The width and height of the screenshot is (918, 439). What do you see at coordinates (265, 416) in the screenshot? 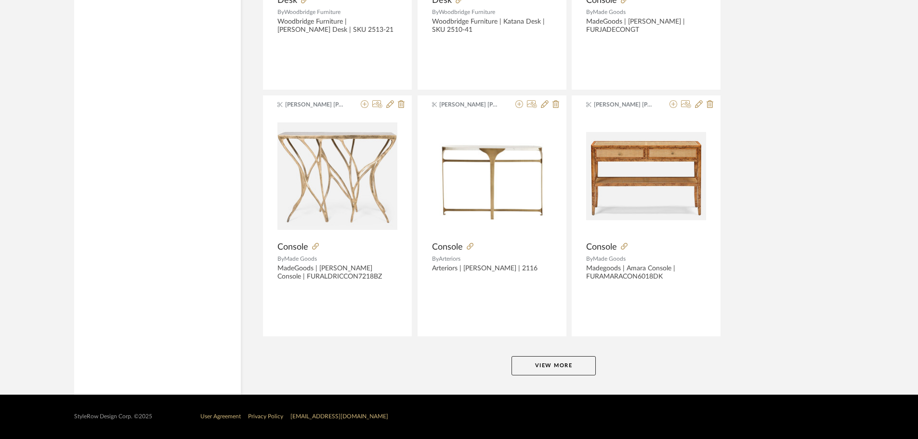
I see `a: Privacy Policy` at bounding box center [265, 416].